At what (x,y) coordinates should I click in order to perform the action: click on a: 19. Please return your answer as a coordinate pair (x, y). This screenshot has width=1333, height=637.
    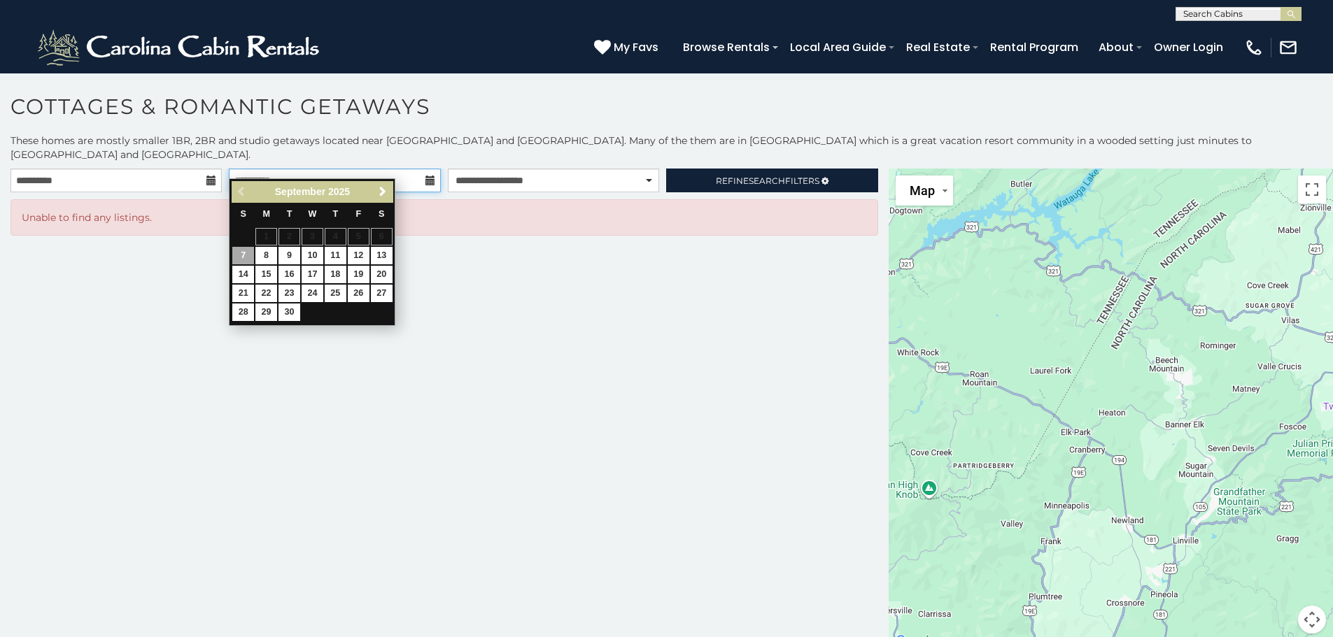
    Looking at the image, I should click on (358, 274).